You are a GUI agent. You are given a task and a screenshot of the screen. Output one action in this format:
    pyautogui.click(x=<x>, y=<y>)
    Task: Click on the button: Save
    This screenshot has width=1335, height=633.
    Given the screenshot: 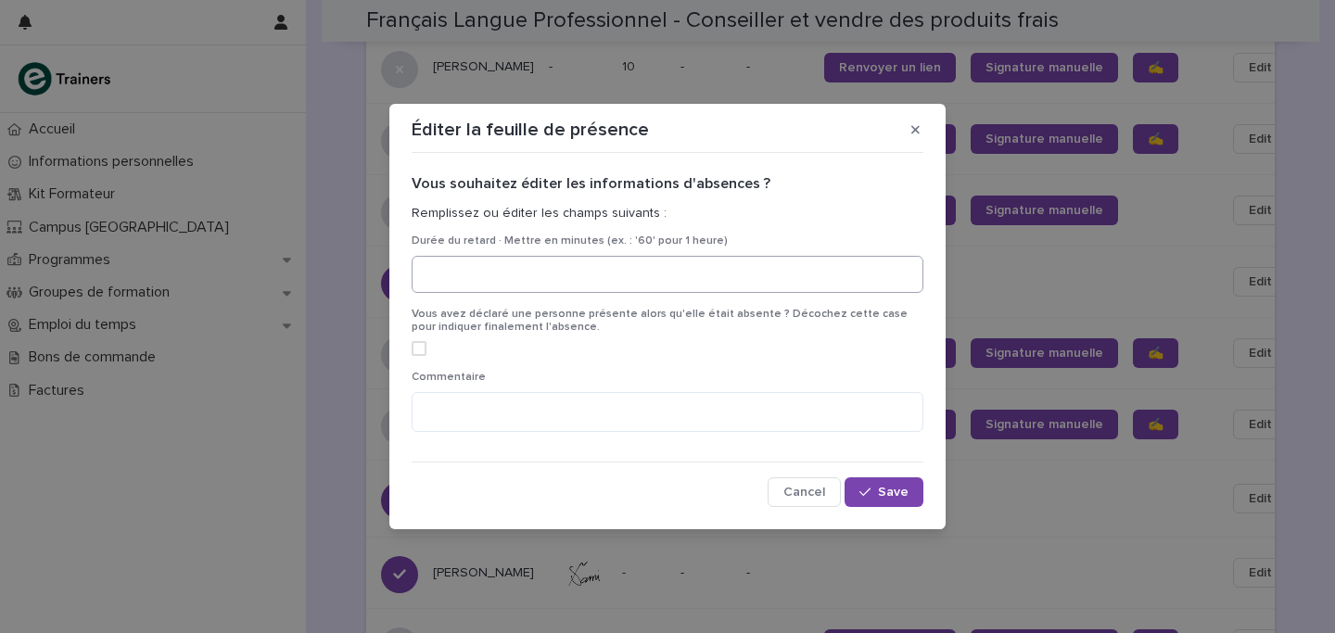 What is the action you would take?
    pyautogui.click(x=884, y=492)
    